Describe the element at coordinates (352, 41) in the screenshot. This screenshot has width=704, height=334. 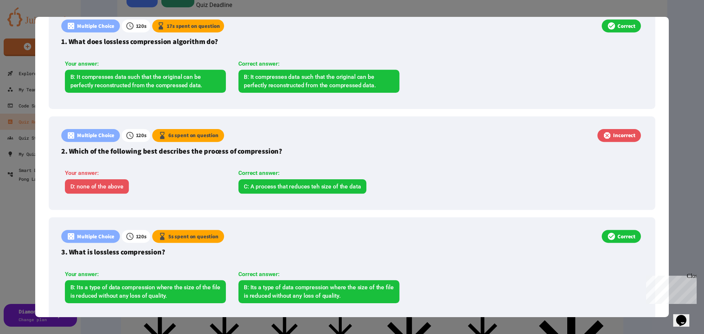
I see `p: 1. What does lossless compression algorithm do?` at that location.